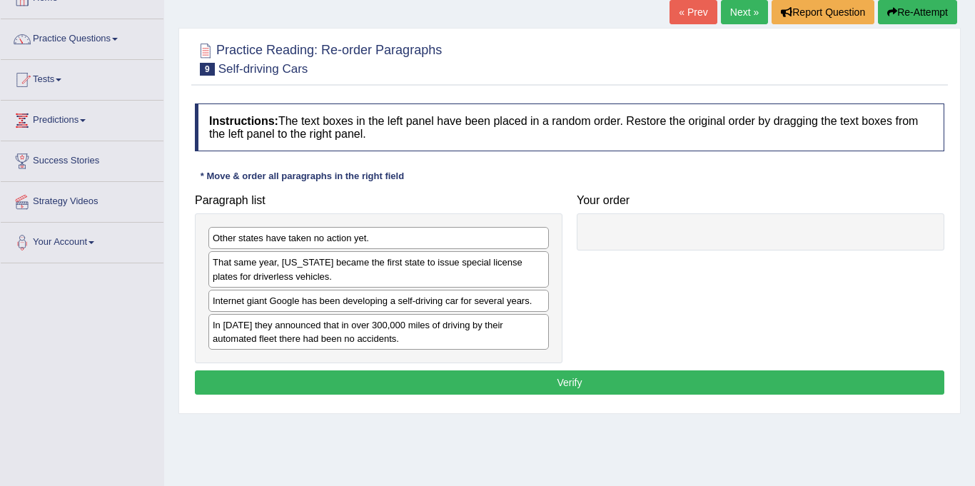  What do you see at coordinates (378, 238) in the screenshot?
I see `div: Other states have taken no action yet.` at bounding box center [378, 238].